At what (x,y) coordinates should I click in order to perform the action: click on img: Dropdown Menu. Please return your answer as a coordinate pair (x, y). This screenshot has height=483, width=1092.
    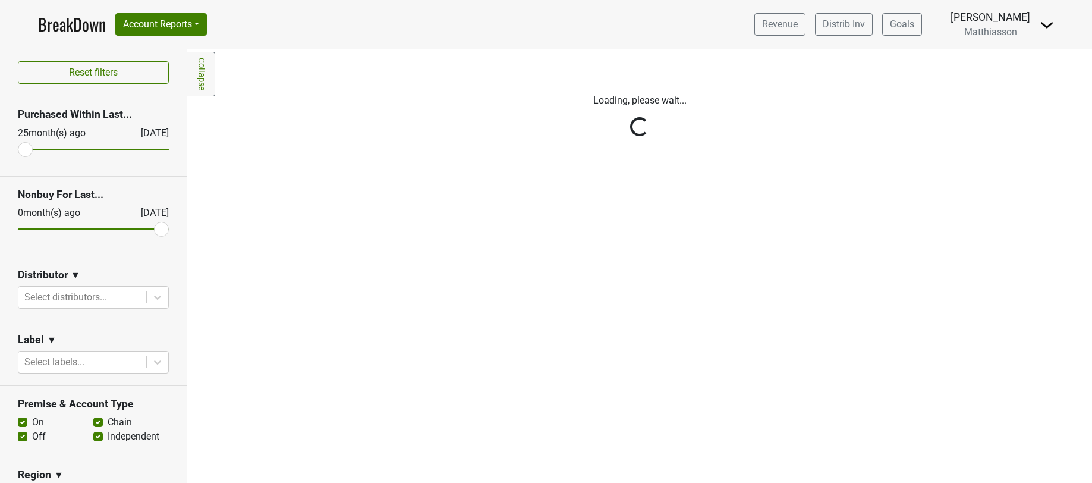
    Looking at the image, I should click on (1047, 25).